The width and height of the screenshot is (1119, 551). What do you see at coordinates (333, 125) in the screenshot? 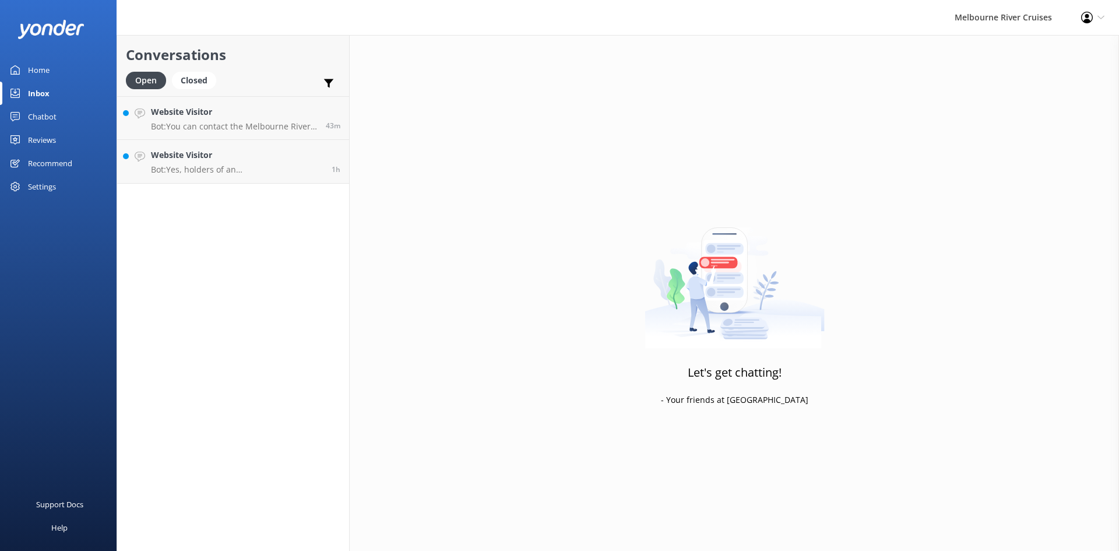
I see `span: Oct 02 2025 02:42pm (UTC +10:00) Australia/Sydney` at bounding box center [333, 125].